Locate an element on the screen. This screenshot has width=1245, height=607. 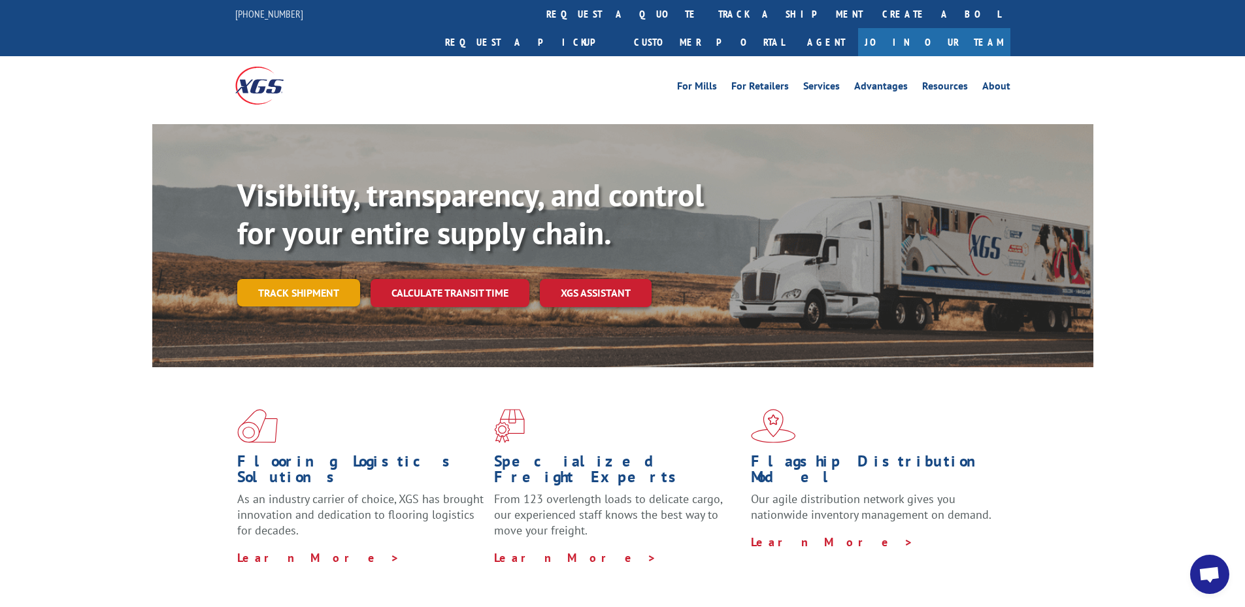
a: About is located at coordinates (996, 88).